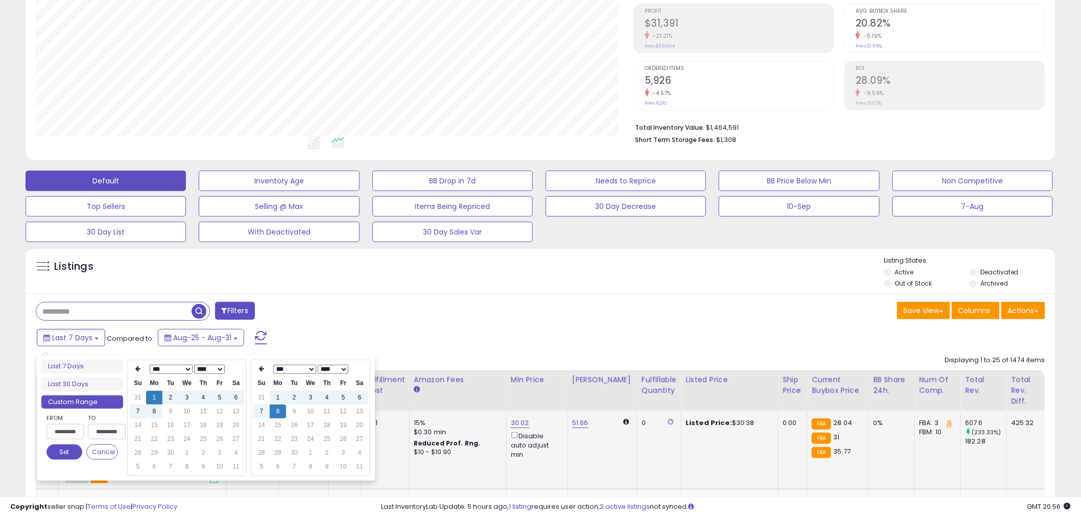 This screenshot has height=517, width=1081. Describe the element at coordinates (171, 453) in the screenshot. I see `td: 30` at that location.